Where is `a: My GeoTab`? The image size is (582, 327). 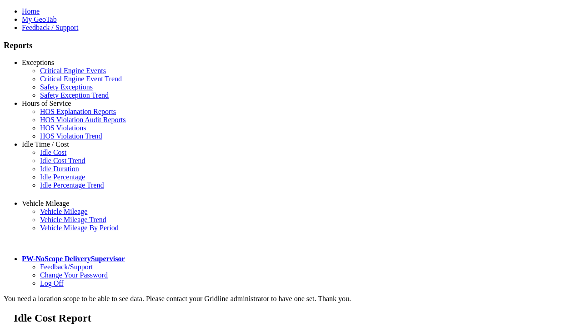
a: My GeoTab is located at coordinates (39, 19).